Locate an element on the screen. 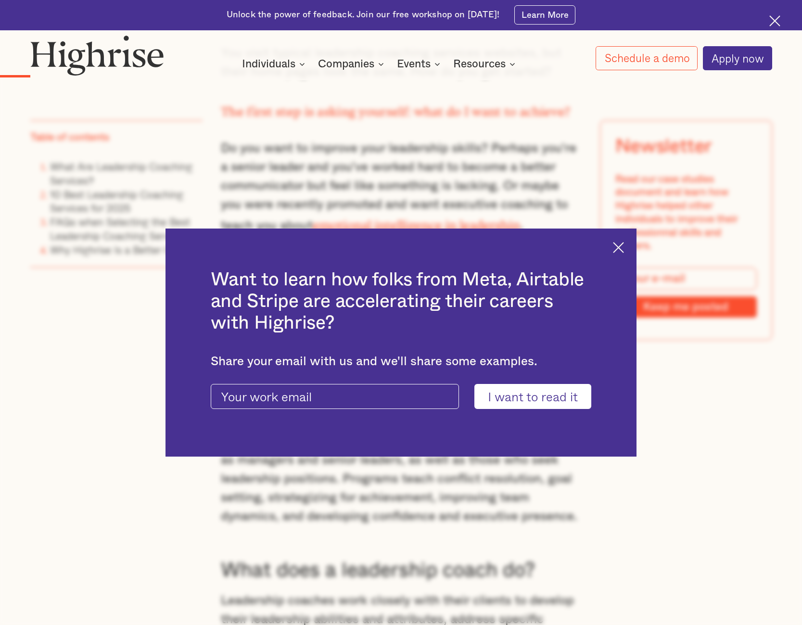 The height and width of the screenshot is (625, 802). img: Highrise logo is located at coordinates (97, 55).